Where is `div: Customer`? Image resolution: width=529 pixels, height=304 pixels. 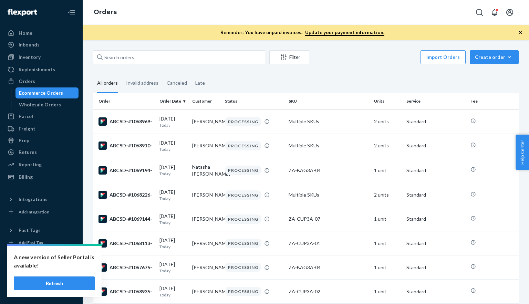
div: Customer is located at coordinates (205, 101).